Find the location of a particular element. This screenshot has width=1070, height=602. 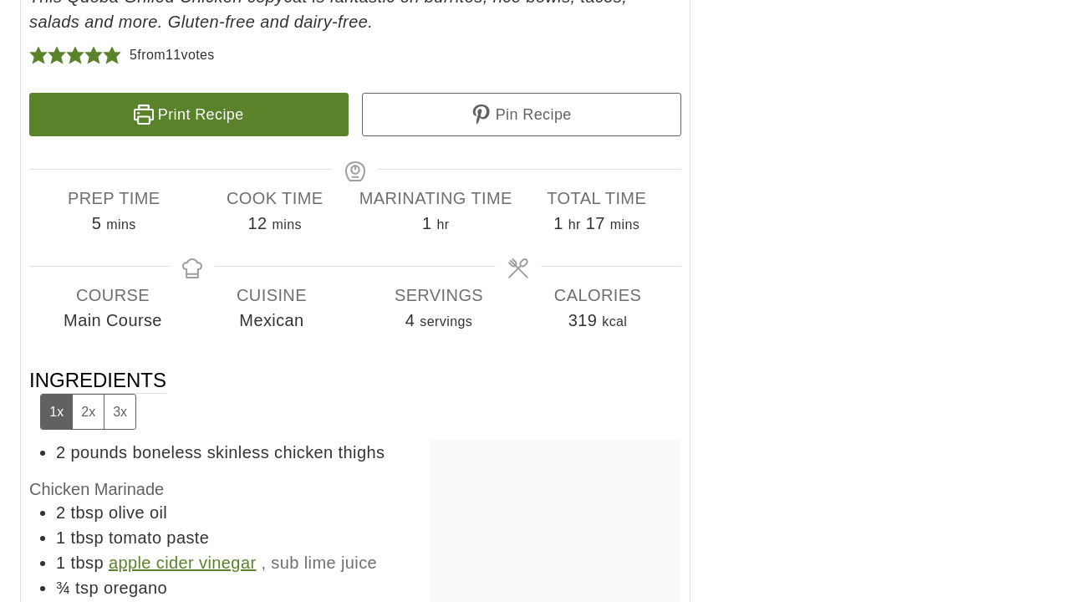

span: olive oil is located at coordinates (138, 512).